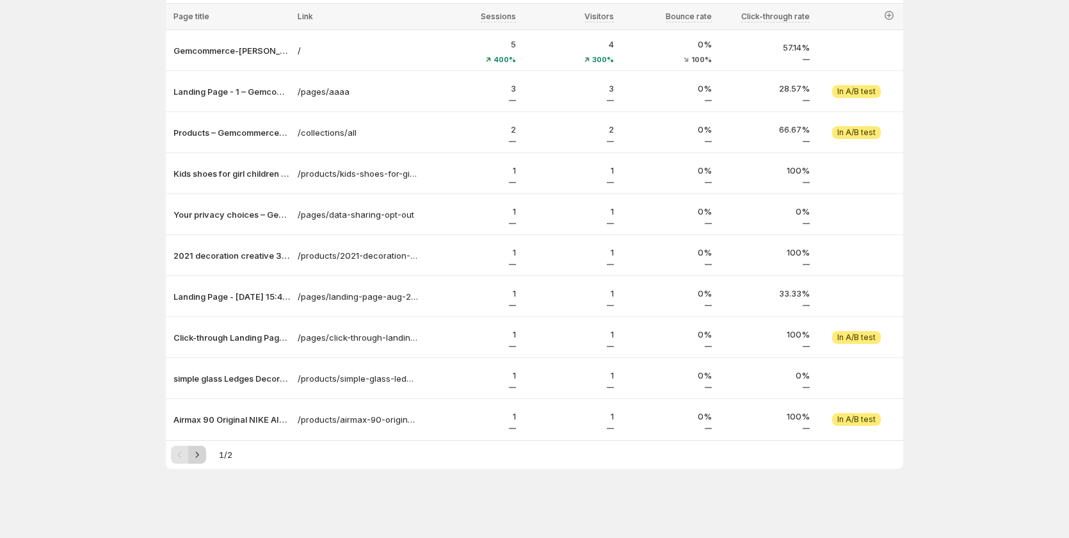  I want to click on p: 57.14%, so click(764, 47).